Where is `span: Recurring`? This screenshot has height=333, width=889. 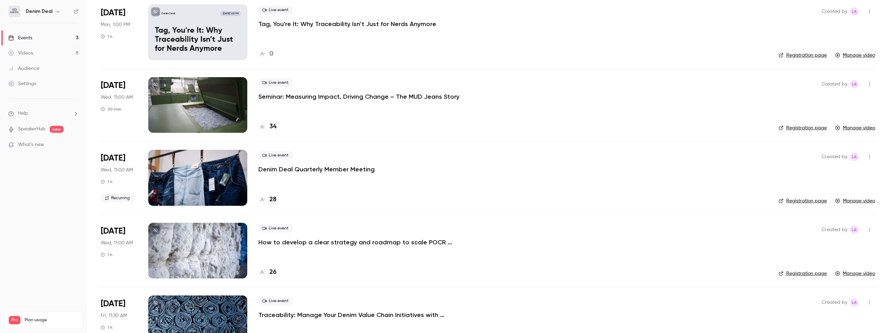
span: Recurring is located at coordinates (117, 198).